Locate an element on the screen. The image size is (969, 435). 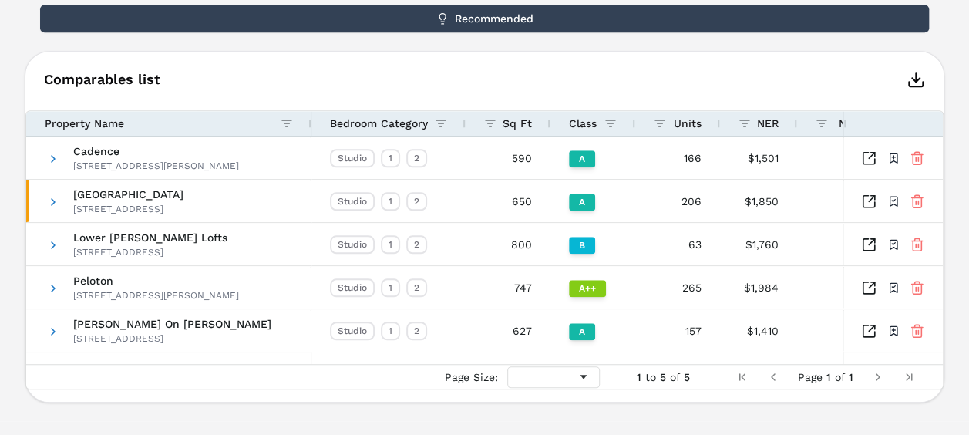
div: $2.66 is located at coordinates (855, 287).